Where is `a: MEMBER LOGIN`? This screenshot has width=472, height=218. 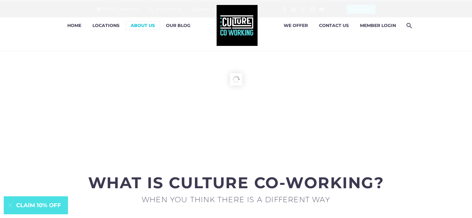 a: MEMBER LOGIN is located at coordinates (378, 25).